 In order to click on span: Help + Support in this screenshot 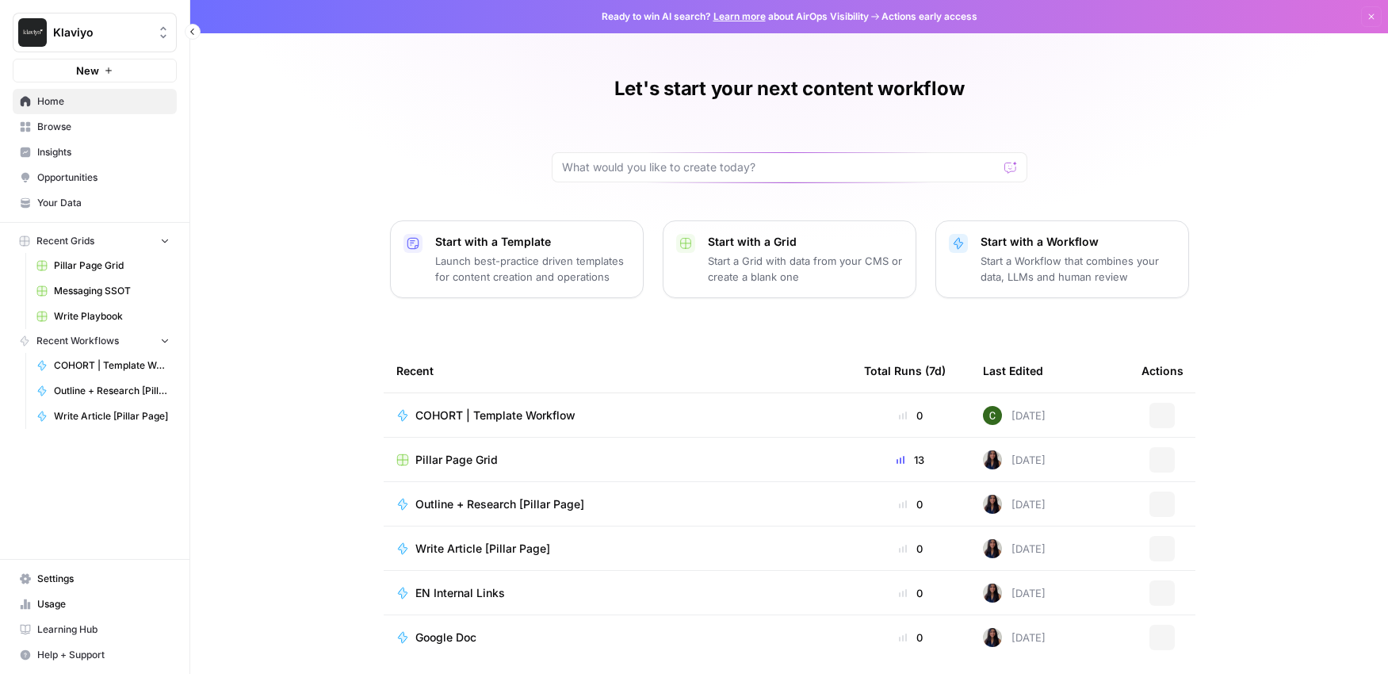, I will do `click(103, 655)`.